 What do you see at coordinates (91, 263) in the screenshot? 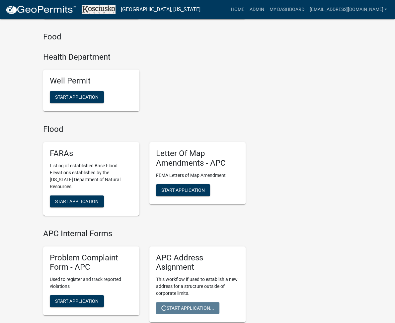
I see `h5: Problem Complaint Form - APC` at bounding box center [91, 263].